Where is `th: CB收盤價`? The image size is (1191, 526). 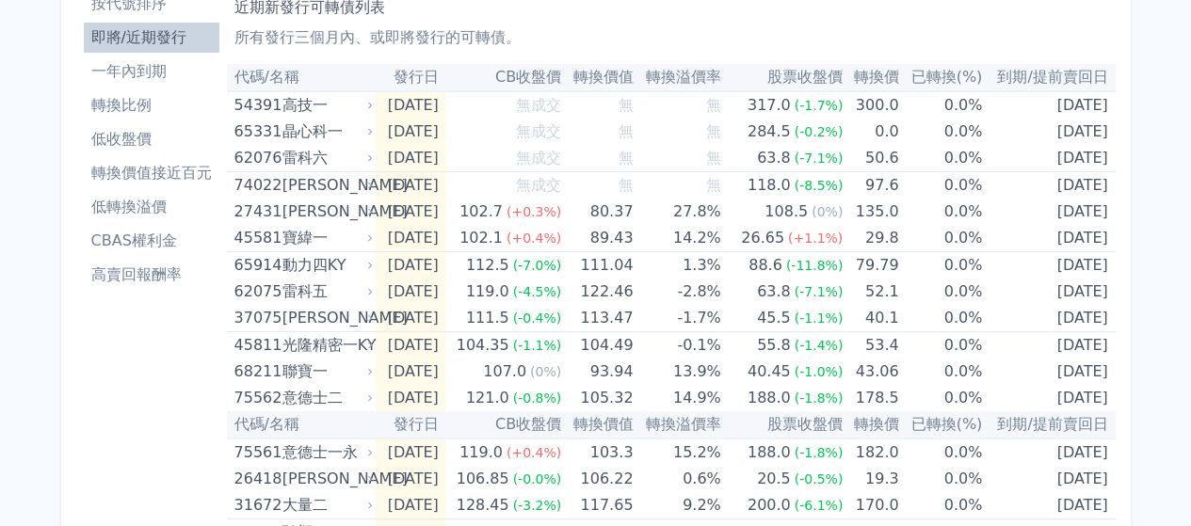 th: CB收盤價 is located at coordinates (504, 425).